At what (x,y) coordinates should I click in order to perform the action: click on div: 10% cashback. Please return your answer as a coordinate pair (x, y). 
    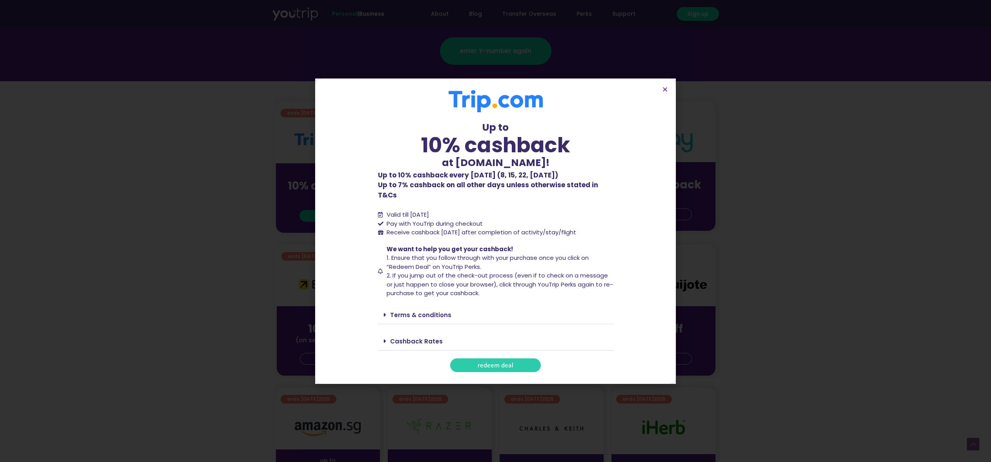
    Looking at the image, I should click on (496, 145).